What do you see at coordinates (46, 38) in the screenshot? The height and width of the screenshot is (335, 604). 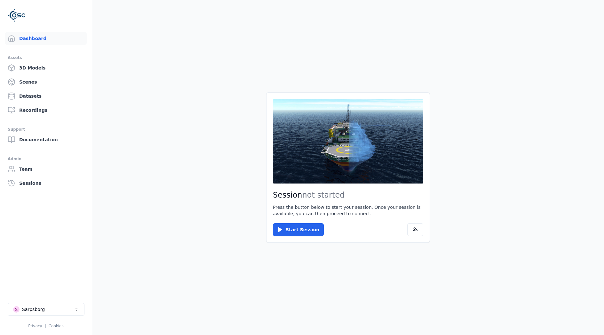 I see `a: Dashboard` at bounding box center [46, 38].